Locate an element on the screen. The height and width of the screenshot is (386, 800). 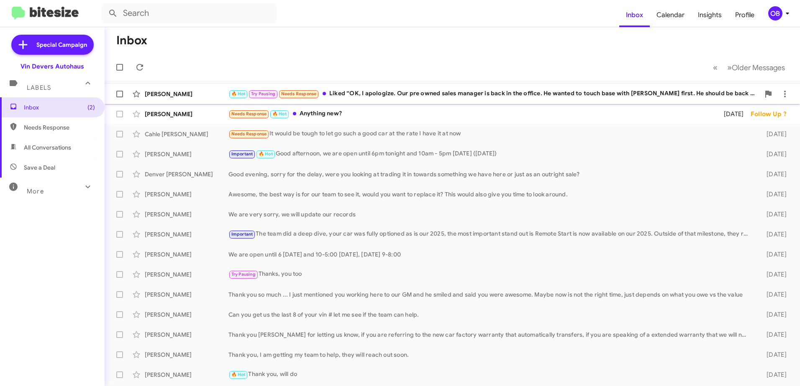
span: More is located at coordinates (35, 192).